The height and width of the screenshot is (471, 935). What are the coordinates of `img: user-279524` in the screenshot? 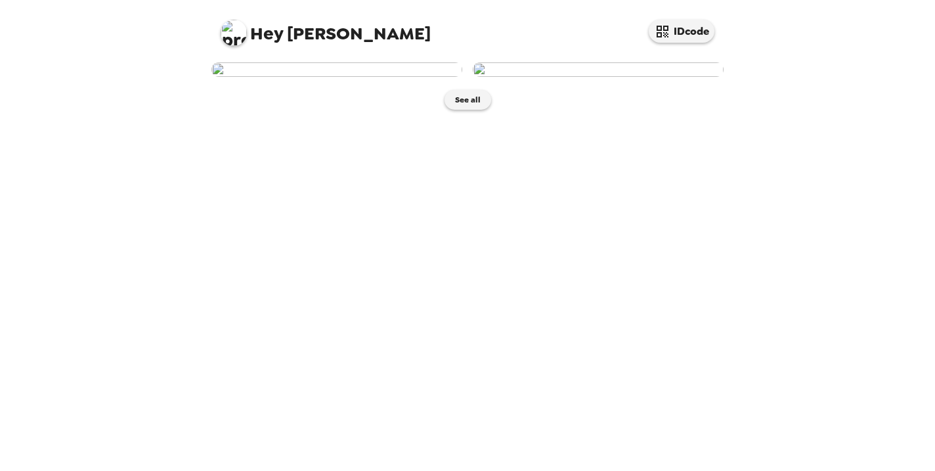 It's located at (337, 70).